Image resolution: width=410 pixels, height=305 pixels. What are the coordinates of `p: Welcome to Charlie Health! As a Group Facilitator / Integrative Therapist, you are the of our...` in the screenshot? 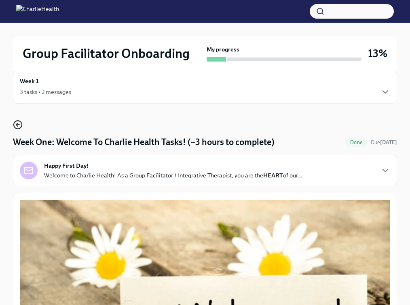 It's located at (173, 175).